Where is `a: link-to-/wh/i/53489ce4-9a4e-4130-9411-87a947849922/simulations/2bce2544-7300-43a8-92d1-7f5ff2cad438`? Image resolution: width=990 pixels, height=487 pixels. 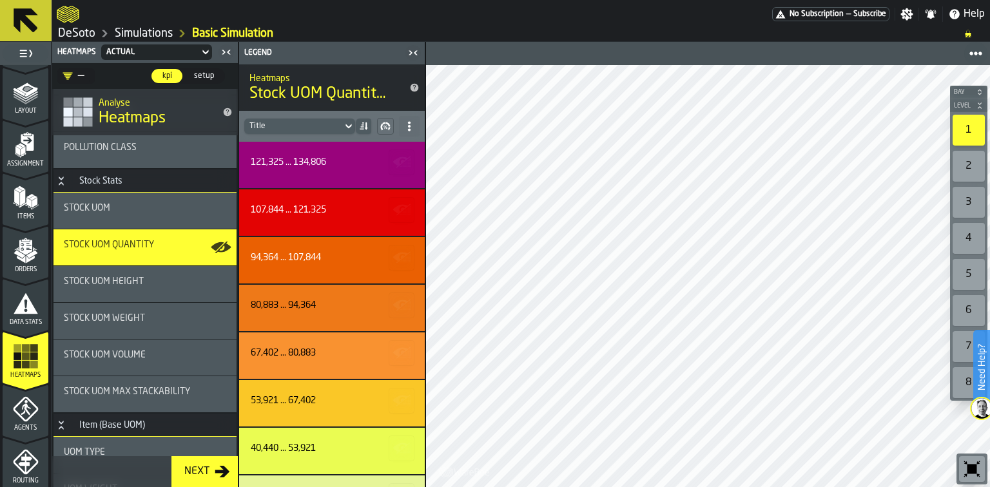 a: link-to-/wh/i/53489ce4-9a4e-4130-9411-87a947849922/simulations/2bce2544-7300-43a8-92d1-7f5ff2cad438 is located at coordinates (233, 34).